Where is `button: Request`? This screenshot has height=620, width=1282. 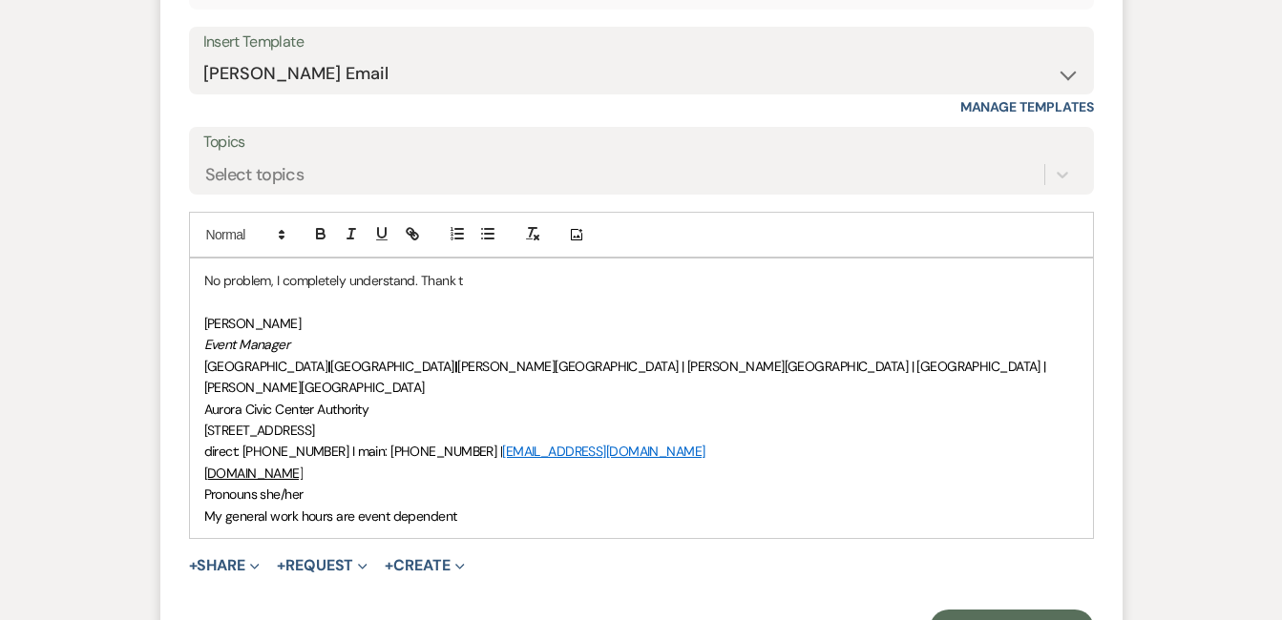
button: Request is located at coordinates (322, 566).